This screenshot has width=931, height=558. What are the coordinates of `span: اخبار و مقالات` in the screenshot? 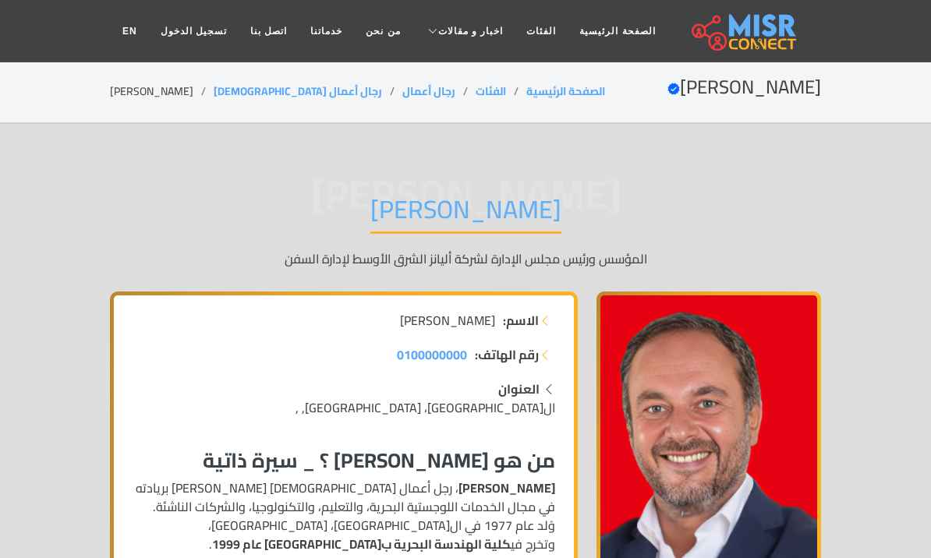 It's located at (471, 31).